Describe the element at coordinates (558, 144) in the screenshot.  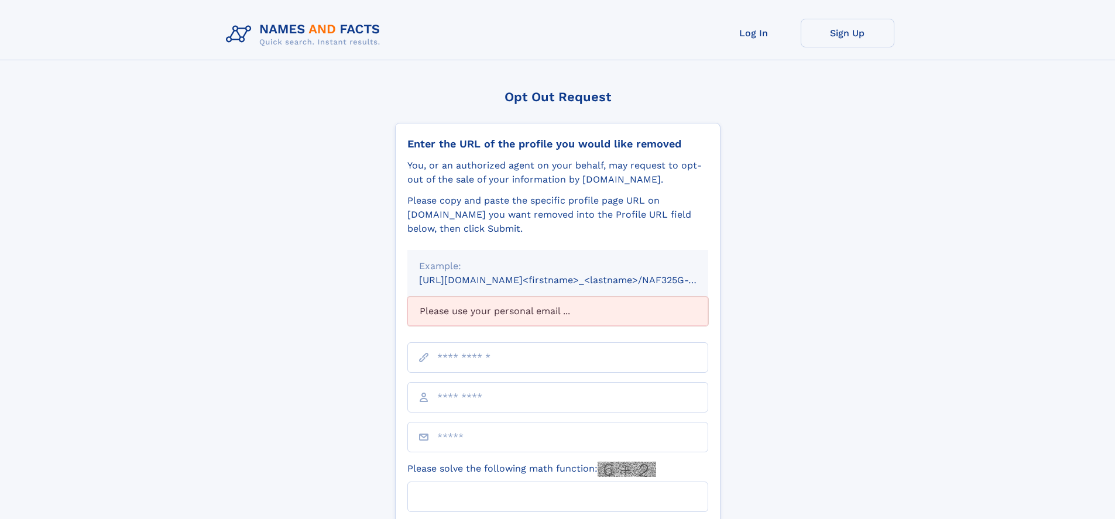
I see `div: Enter the URL of the profile you would like removed` at that location.